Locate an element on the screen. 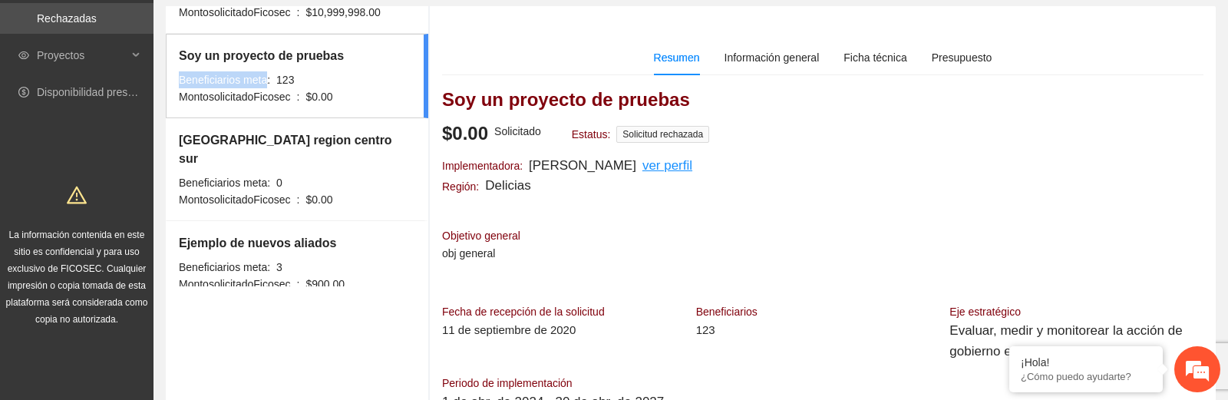 This screenshot has height=400, width=1228. h3: Soy un proyecto de pruebas is located at coordinates (823, 100).